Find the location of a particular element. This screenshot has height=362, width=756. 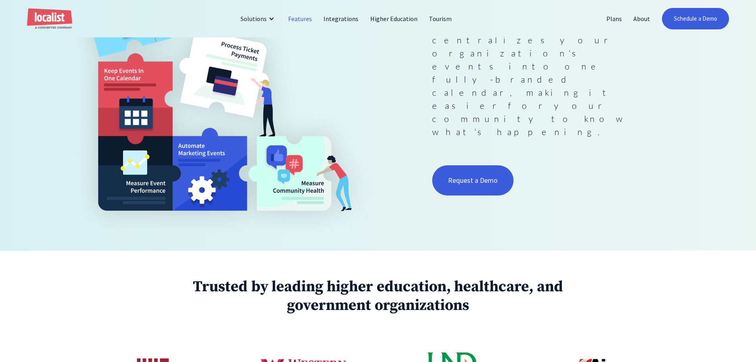

strong: Trusted by leading higher education, healthcare, and government organizations is located at coordinates (378, 296).